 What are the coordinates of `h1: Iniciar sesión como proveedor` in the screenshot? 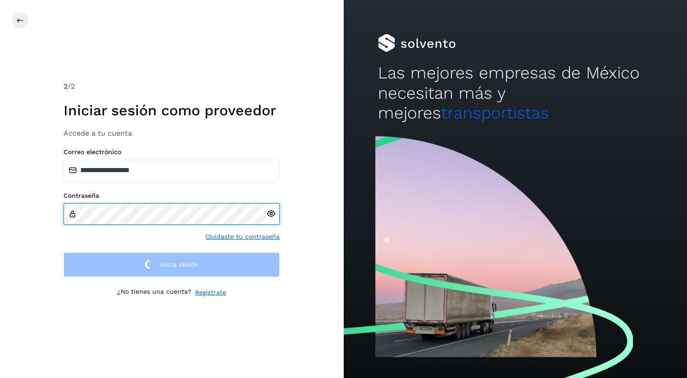 It's located at (172, 110).